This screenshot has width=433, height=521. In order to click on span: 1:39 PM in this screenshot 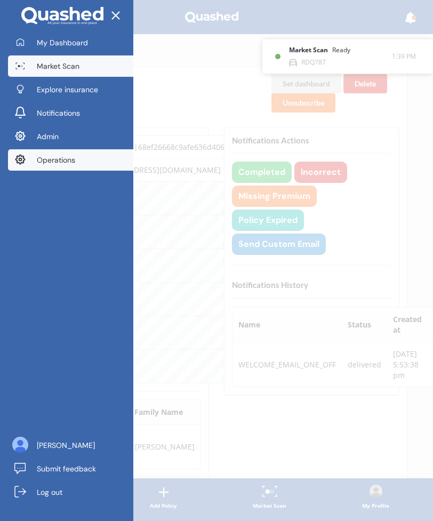, I will do `click(403, 56)`.